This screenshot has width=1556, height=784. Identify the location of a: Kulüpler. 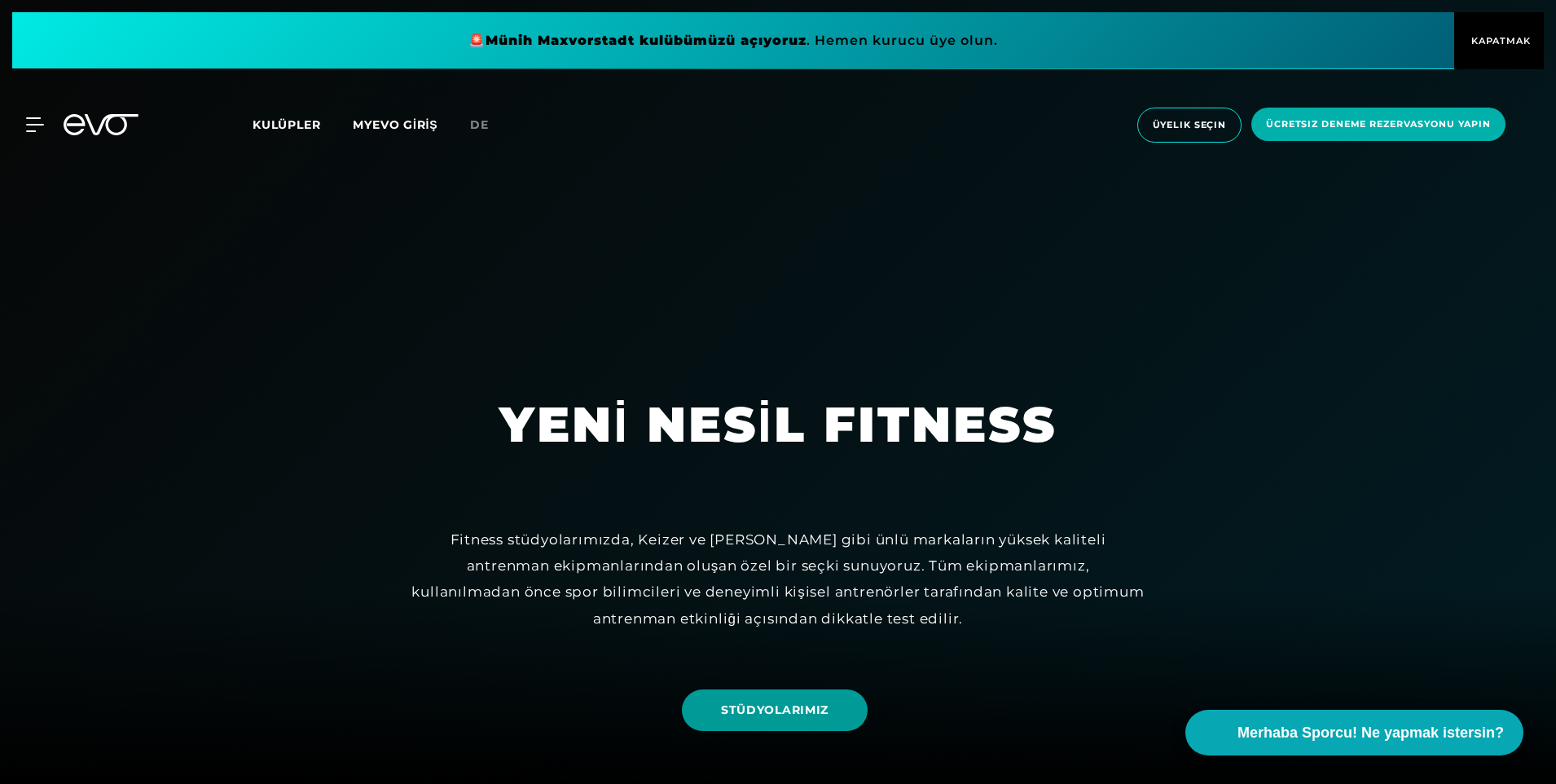
(302, 124).